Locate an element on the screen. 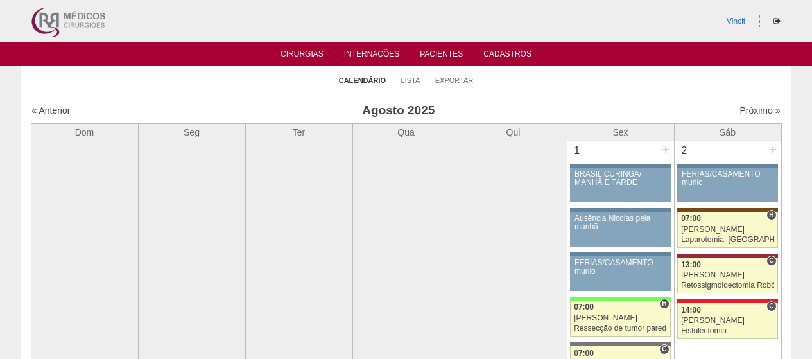 The image size is (812, 359). a: BRASIL CURINGA/ MANHÃ E TARDE is located at coordinates (620, 185).